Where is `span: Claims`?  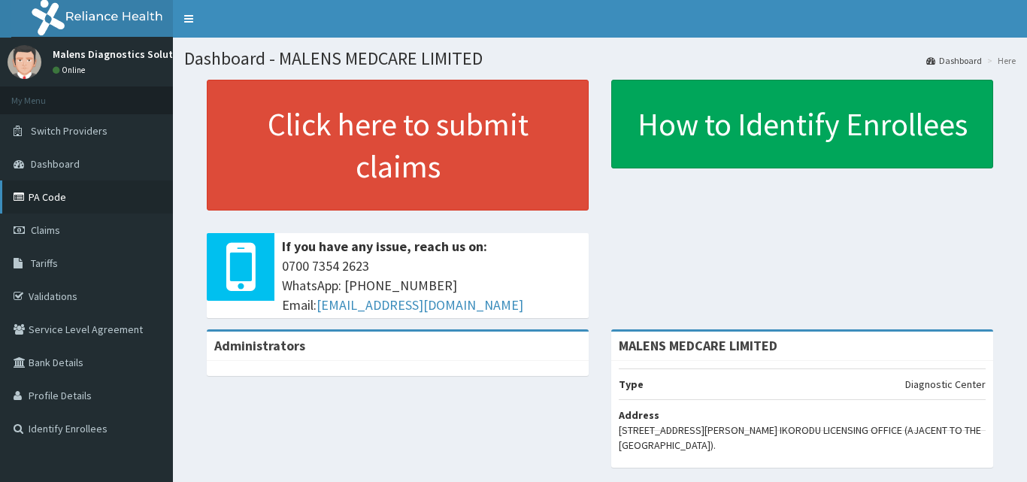
span: Claims is located at coordinates (45, 230).